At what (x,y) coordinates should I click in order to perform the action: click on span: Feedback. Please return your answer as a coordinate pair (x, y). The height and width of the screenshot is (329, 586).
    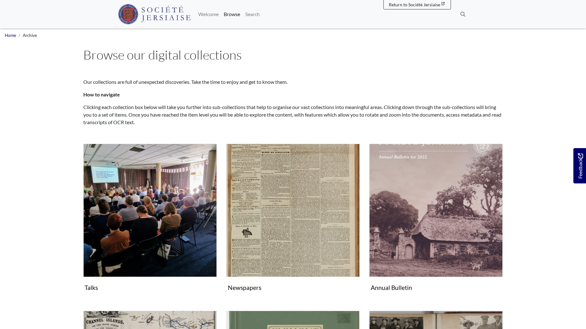
    Looking at the image, I should click on (580, 166).